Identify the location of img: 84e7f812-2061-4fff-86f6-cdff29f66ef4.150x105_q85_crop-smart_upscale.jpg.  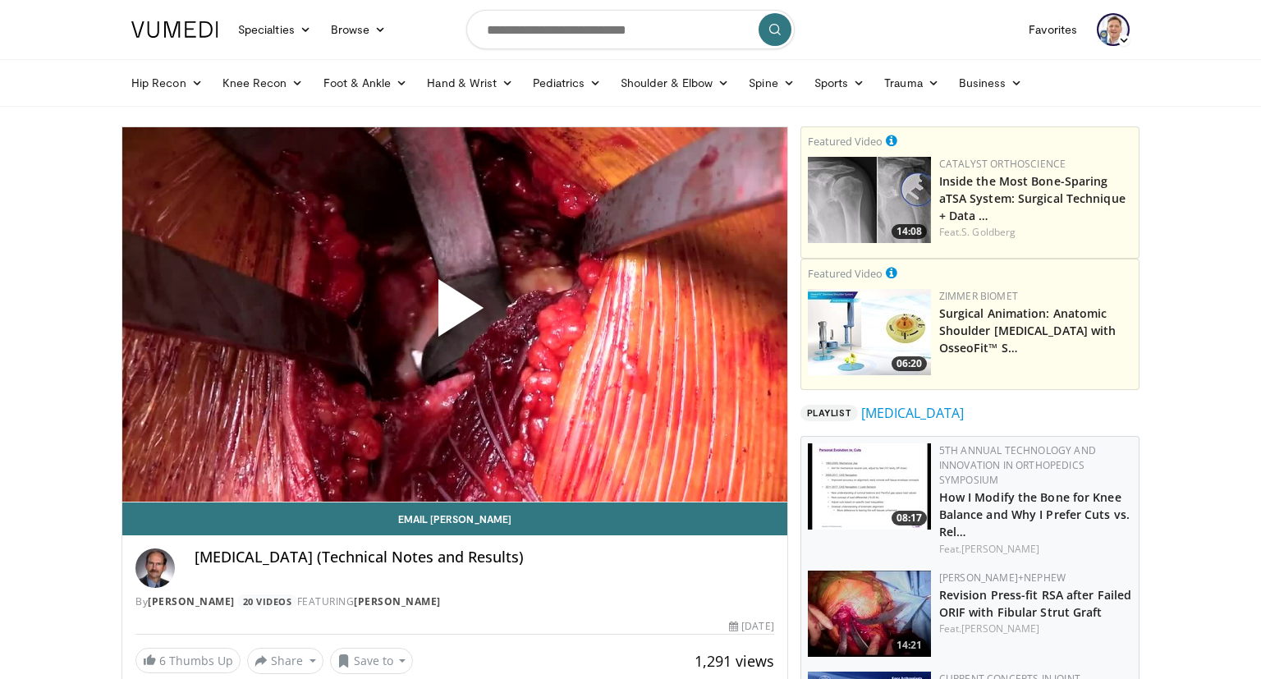
(869, 332).